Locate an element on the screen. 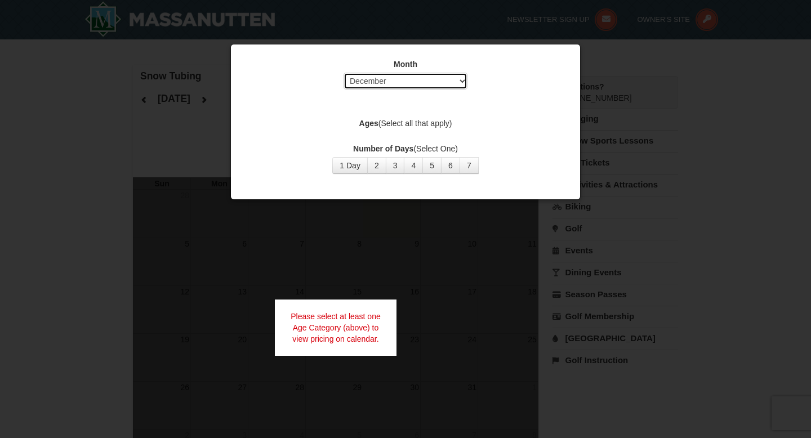  strong: Ages is located at coordinates (369, 123).